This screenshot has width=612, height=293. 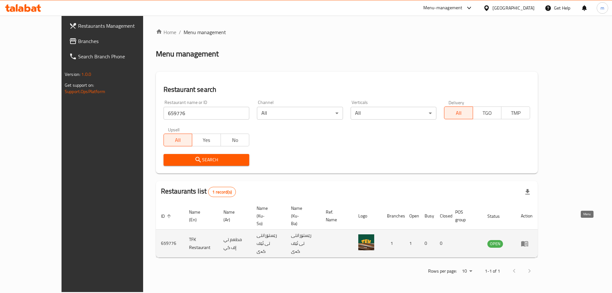 I want to click on span: Get support on:, so click(x=79, y=85).